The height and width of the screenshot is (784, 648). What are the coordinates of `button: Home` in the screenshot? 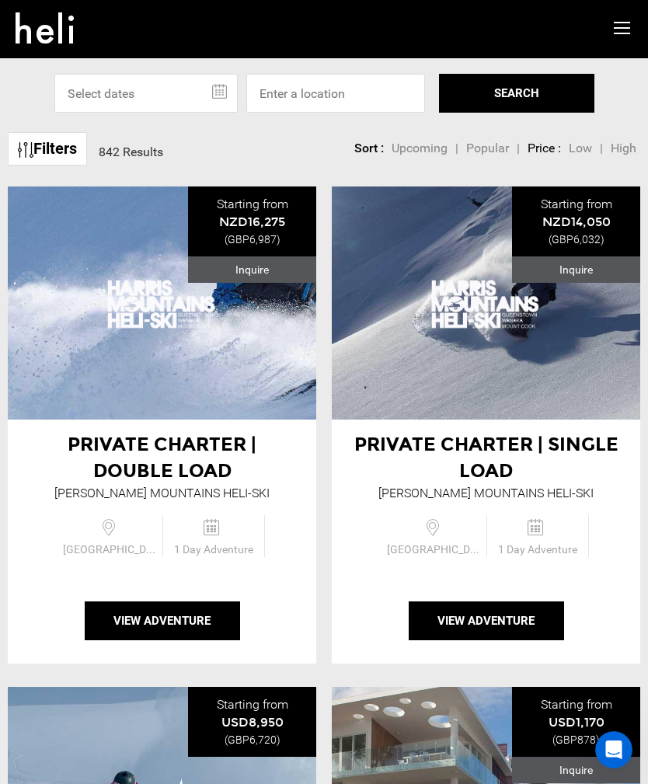 It's located at (258, 21).